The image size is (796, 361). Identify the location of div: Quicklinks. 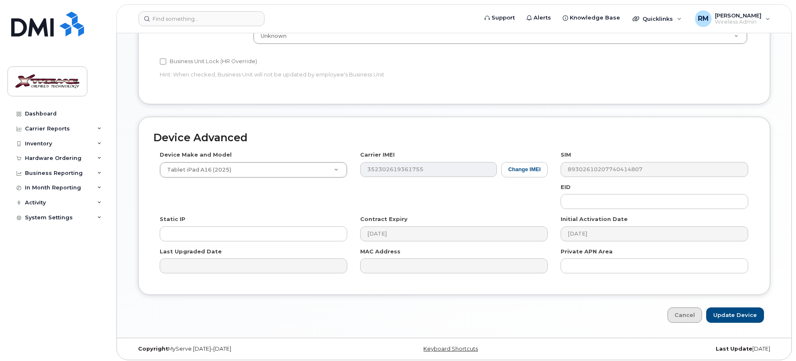
(657, 19).